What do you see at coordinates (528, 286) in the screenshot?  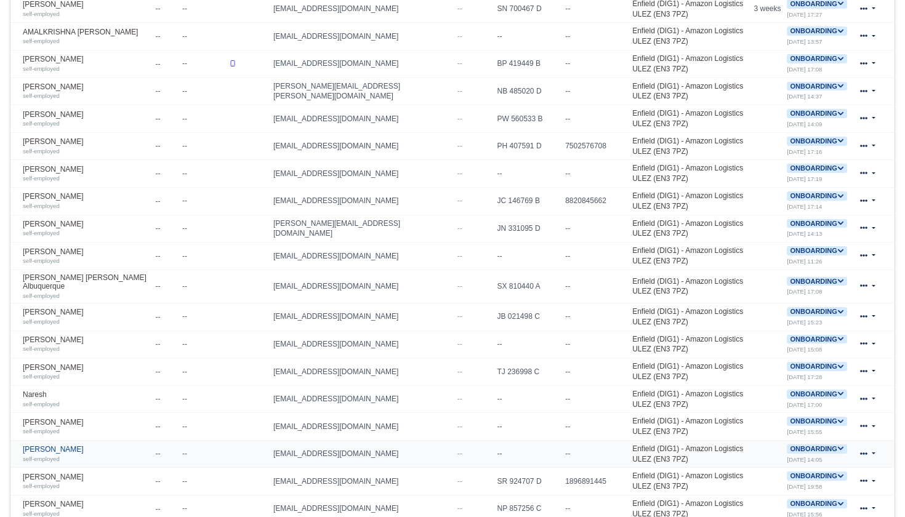 I see `td: SX 810440 A` at bounding box center [528, 286].